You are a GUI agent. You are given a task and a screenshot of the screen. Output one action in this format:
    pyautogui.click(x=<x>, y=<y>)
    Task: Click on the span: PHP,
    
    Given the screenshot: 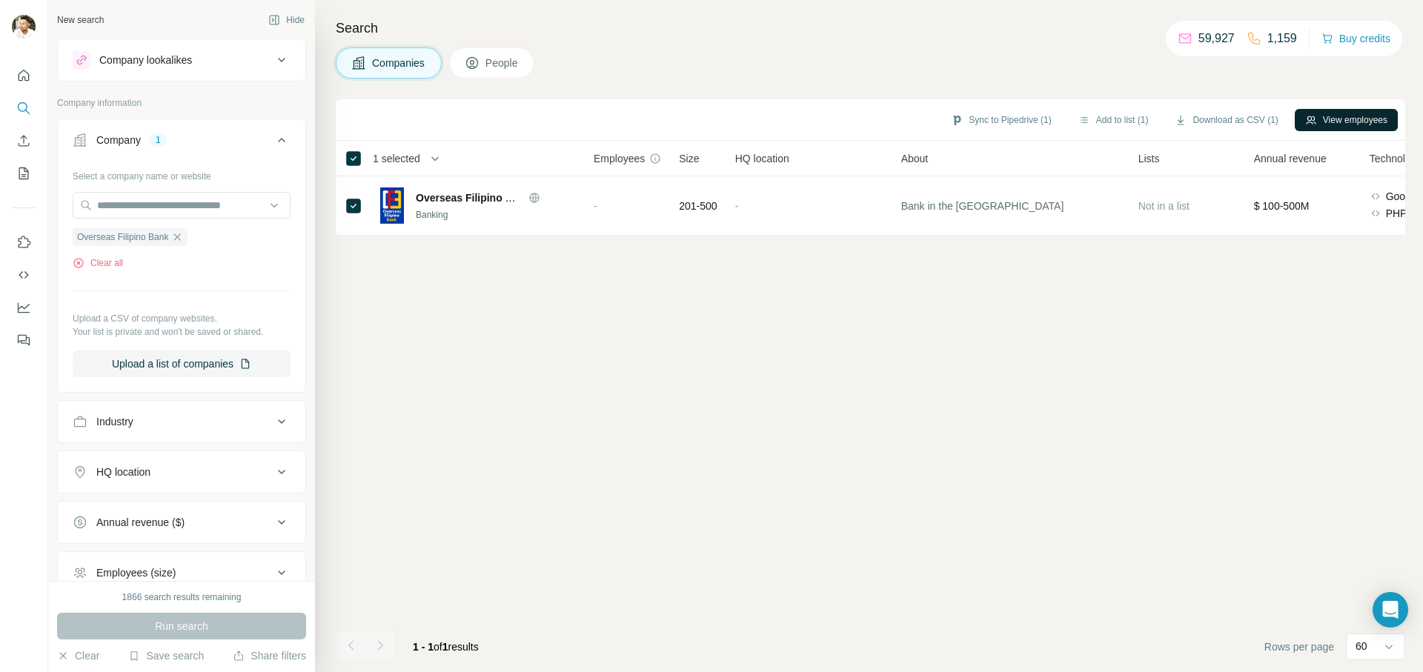 What is the action you would take?
    pyautogui.click(x=1397, y=213)
    